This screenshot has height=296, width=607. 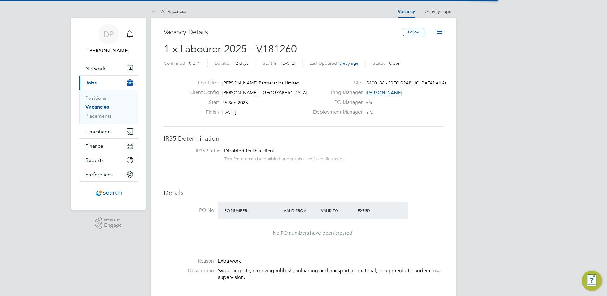 What do you see at coordinates (229, 261) in the screenshot?
I see `span: Extra work` at bounding box center [229, 261].